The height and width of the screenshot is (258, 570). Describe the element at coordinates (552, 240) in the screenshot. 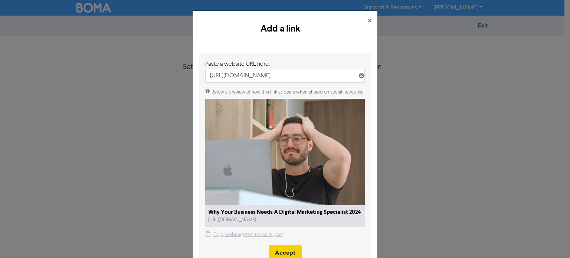

I see `div: Chat Widget` at that location.